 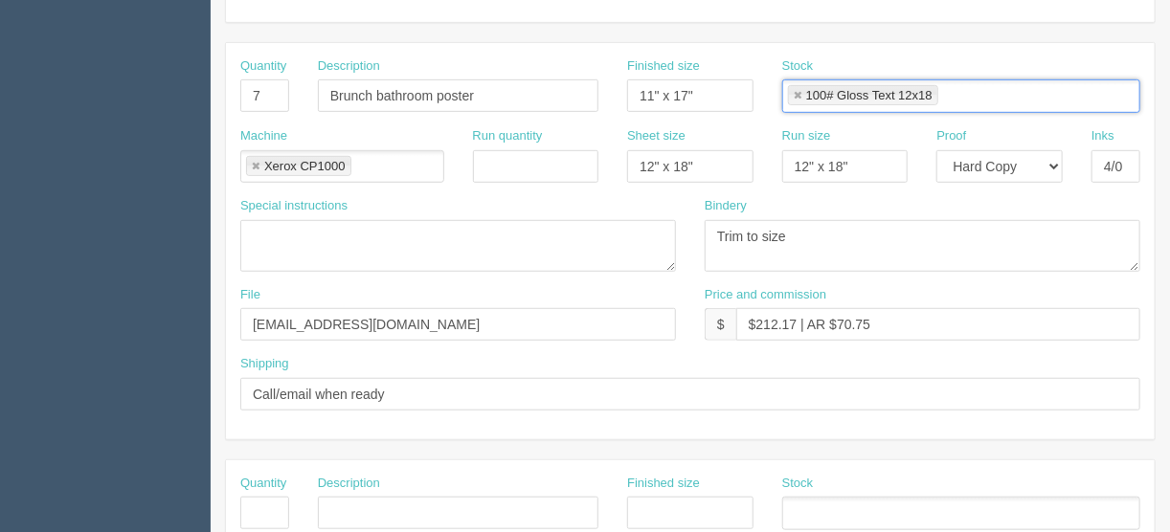 I want to click on label: Machine, so click(x=263, y=136).